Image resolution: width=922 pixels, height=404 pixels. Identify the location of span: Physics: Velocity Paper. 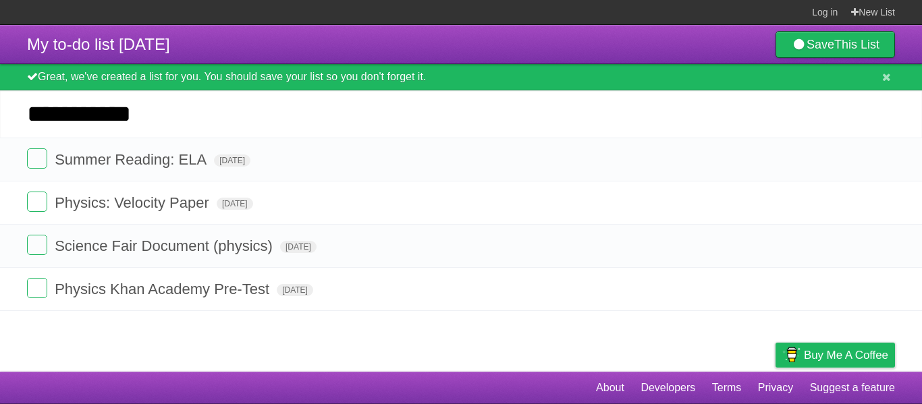
(134, 203).